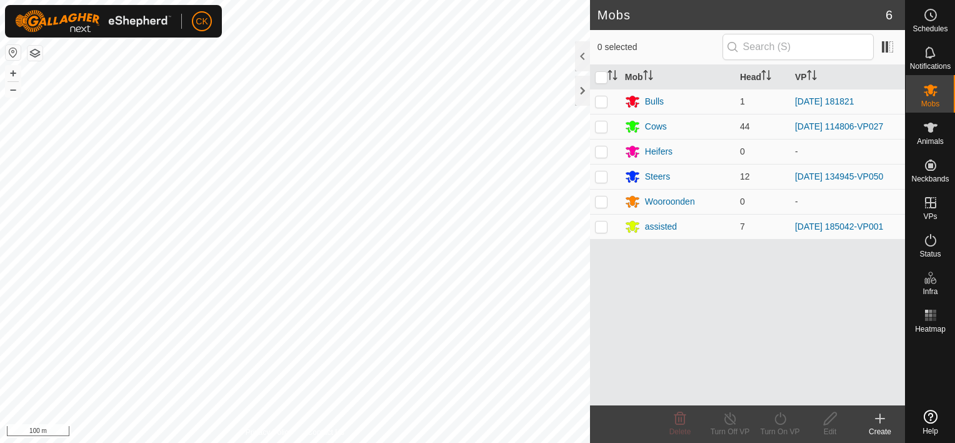 The height and width of the screenshot is (443, 955). I want to click on span: Delete, so click(680, 431).